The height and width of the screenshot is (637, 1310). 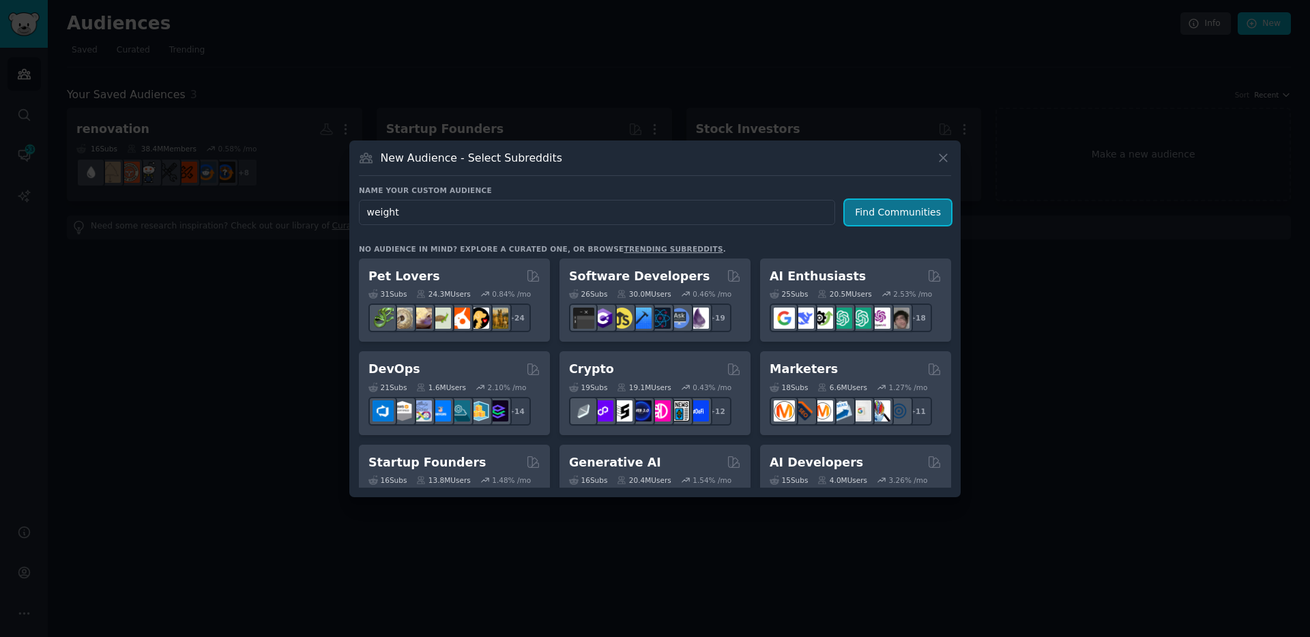 What do you see at coordinates (641, 411) in the screenshot?
I see `img: web3` at bounding box center [641, 411].